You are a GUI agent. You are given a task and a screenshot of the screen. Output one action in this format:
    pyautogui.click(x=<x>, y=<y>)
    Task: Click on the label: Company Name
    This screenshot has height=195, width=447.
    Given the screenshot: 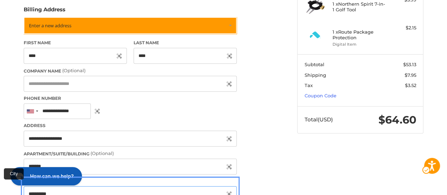 What is the action you would take?
    pyautogui.click(x=130, y=71)
    